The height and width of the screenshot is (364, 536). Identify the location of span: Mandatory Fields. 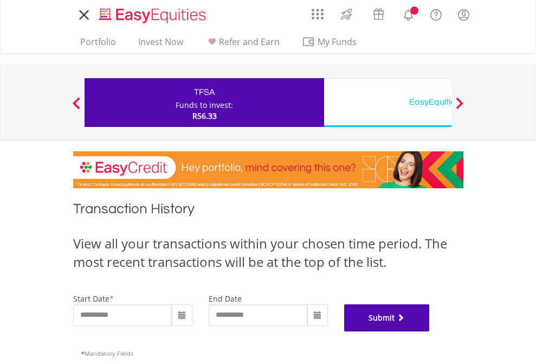
(107, 353).